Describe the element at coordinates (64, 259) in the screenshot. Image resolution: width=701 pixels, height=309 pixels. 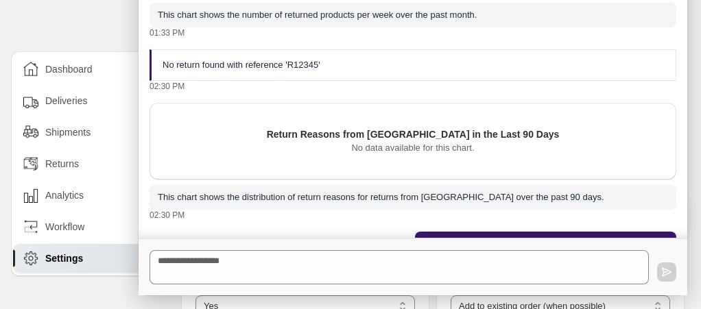
I see `span: Settings` at that location.